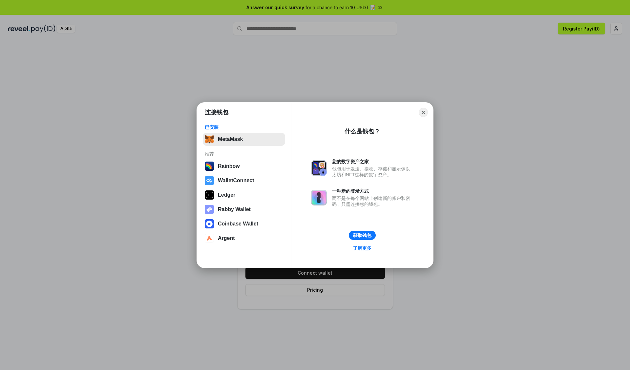 Image resolution: width=630 pixels, height=370 pixels. I want to click on button: Close, so click(423, 113).